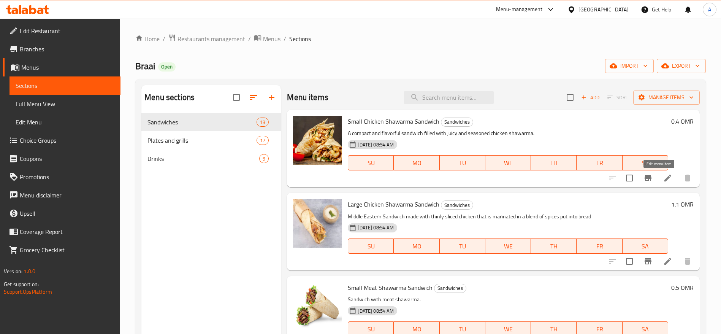  I want to click on span: Select section, so click(570, 97).